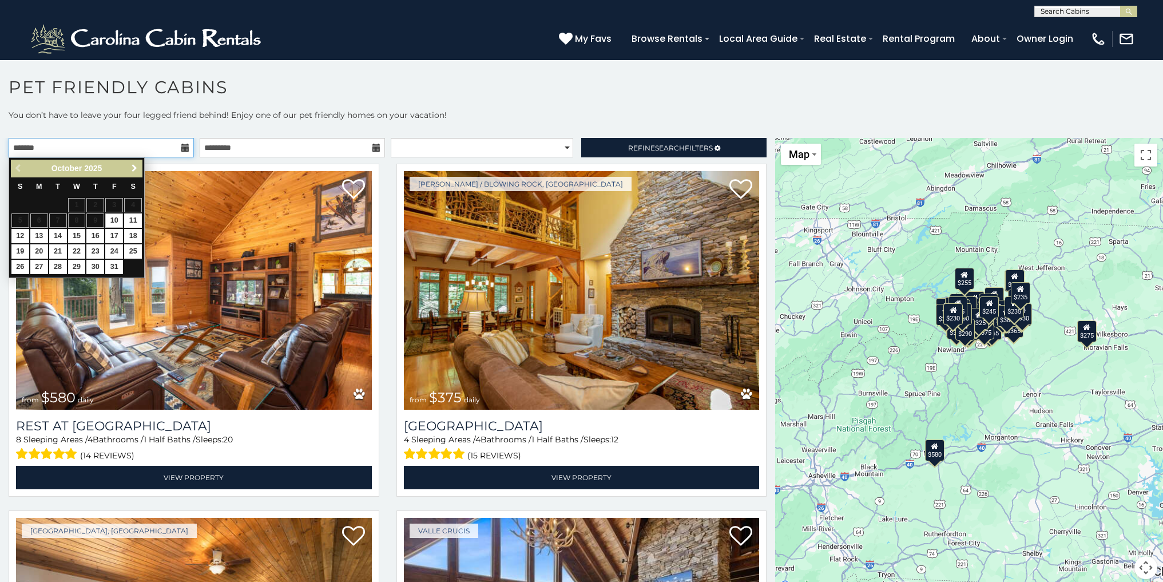 This screenshot has width=1163, height=582. Describe the element at coordinates (20, 267) in the screenshot. I see `a: 26` at that location.